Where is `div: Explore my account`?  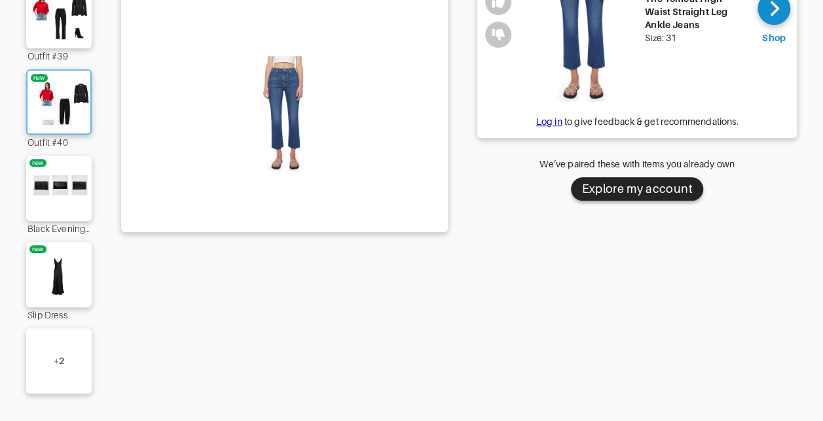 div: Explore my account is located at coordinates (636, 189).